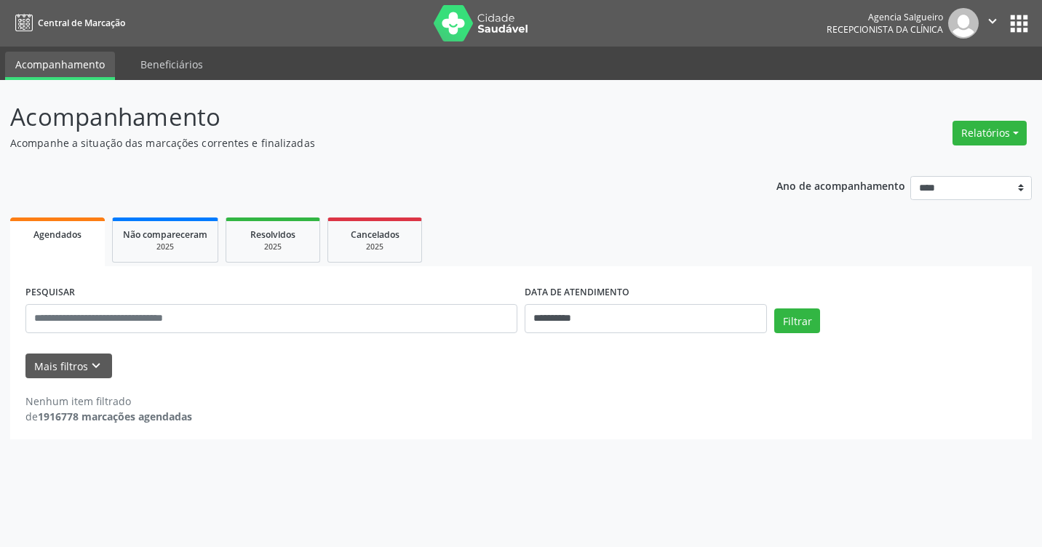 The height and width of the screenshot is (547, 1042). I want to click on div: Nenhum item filtrado, so click(108, 401).